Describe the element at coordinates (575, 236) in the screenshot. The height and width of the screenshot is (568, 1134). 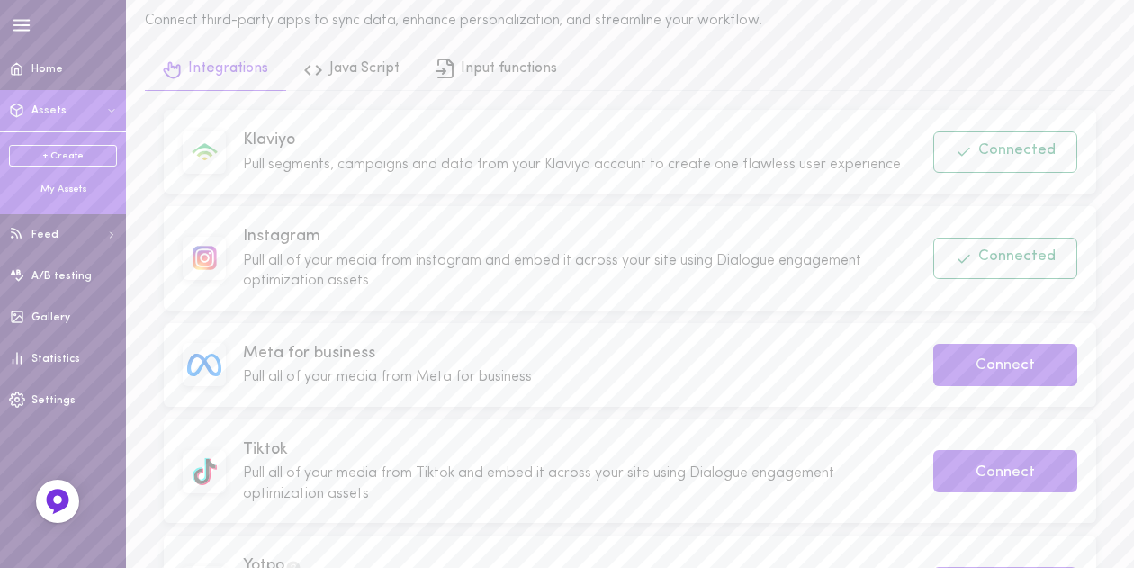
I see `span: Instagram` at that location.